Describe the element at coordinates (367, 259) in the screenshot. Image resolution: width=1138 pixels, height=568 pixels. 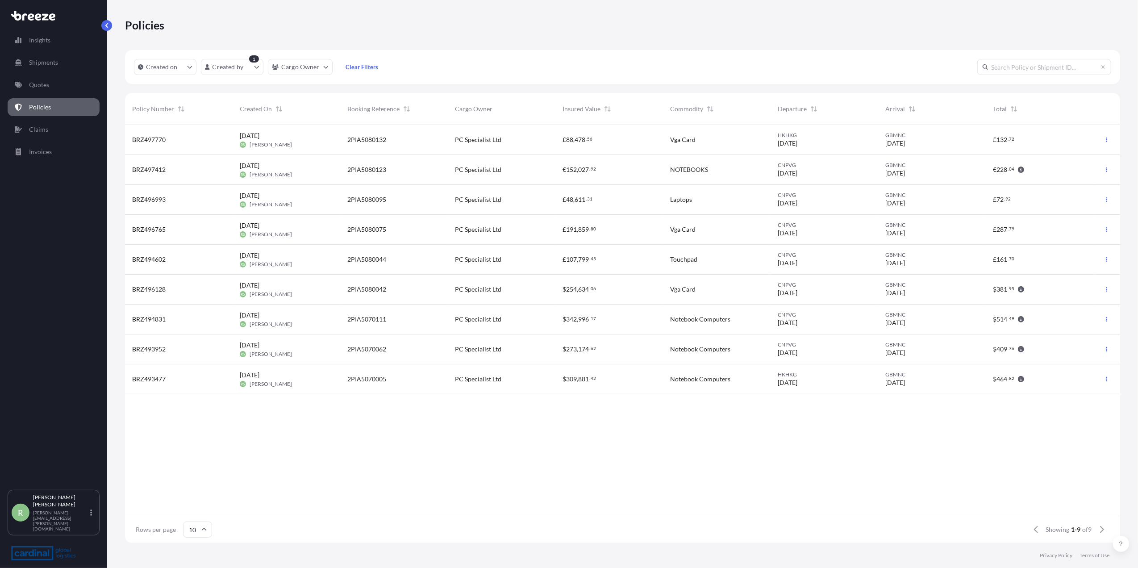
I see `span: 2PIA5080044` at that location.